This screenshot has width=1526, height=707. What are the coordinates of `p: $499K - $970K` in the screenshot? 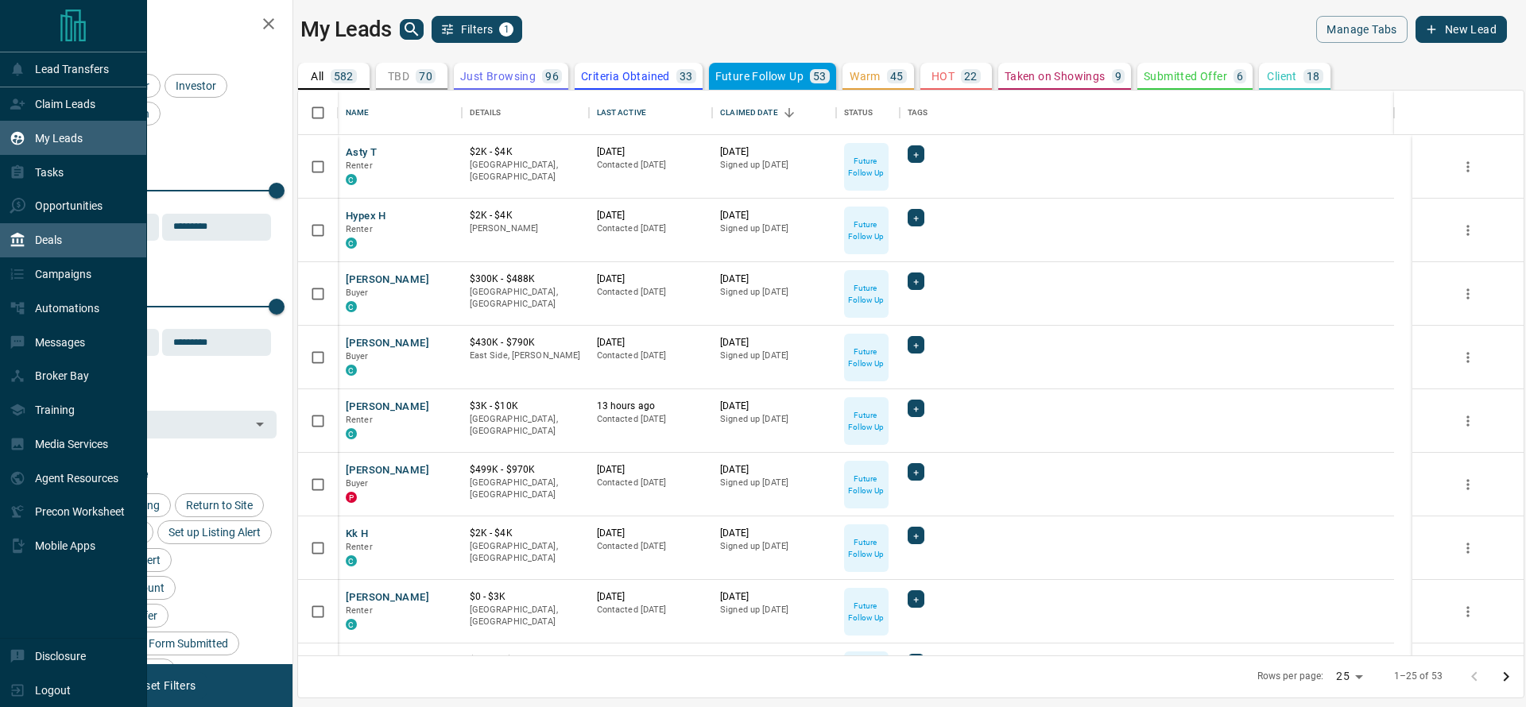 It's located at (525, 470).